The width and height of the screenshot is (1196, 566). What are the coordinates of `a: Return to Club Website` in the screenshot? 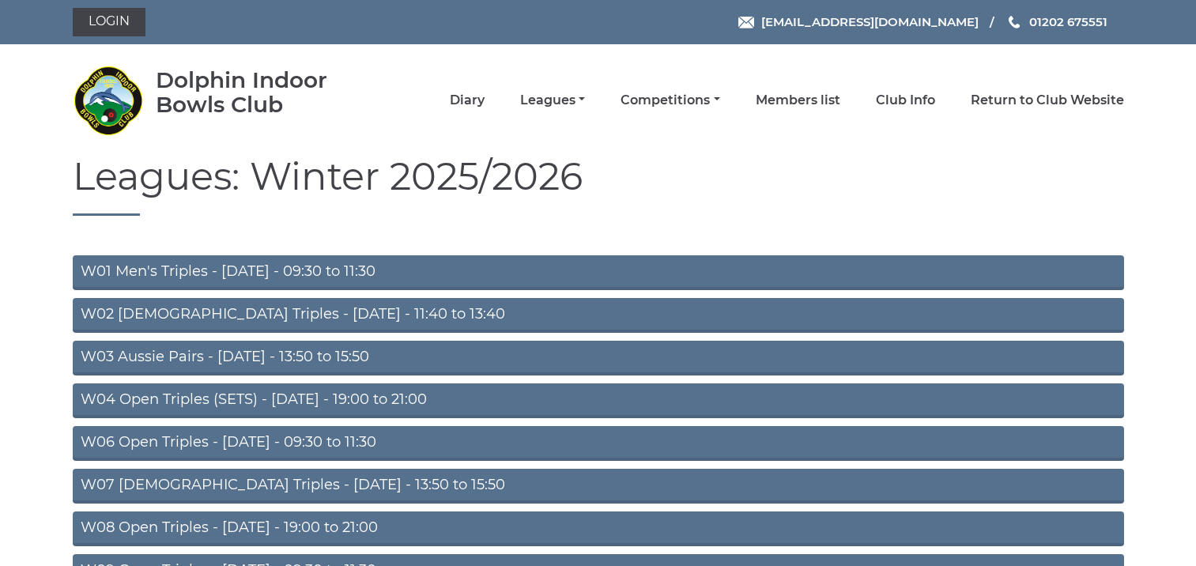 It's located at (1047, 100).